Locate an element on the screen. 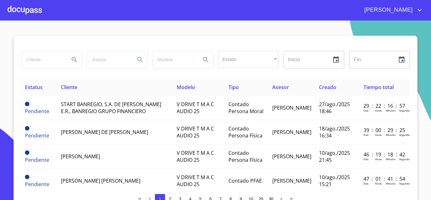  span: Modelo is located at coordinates (186, 87).